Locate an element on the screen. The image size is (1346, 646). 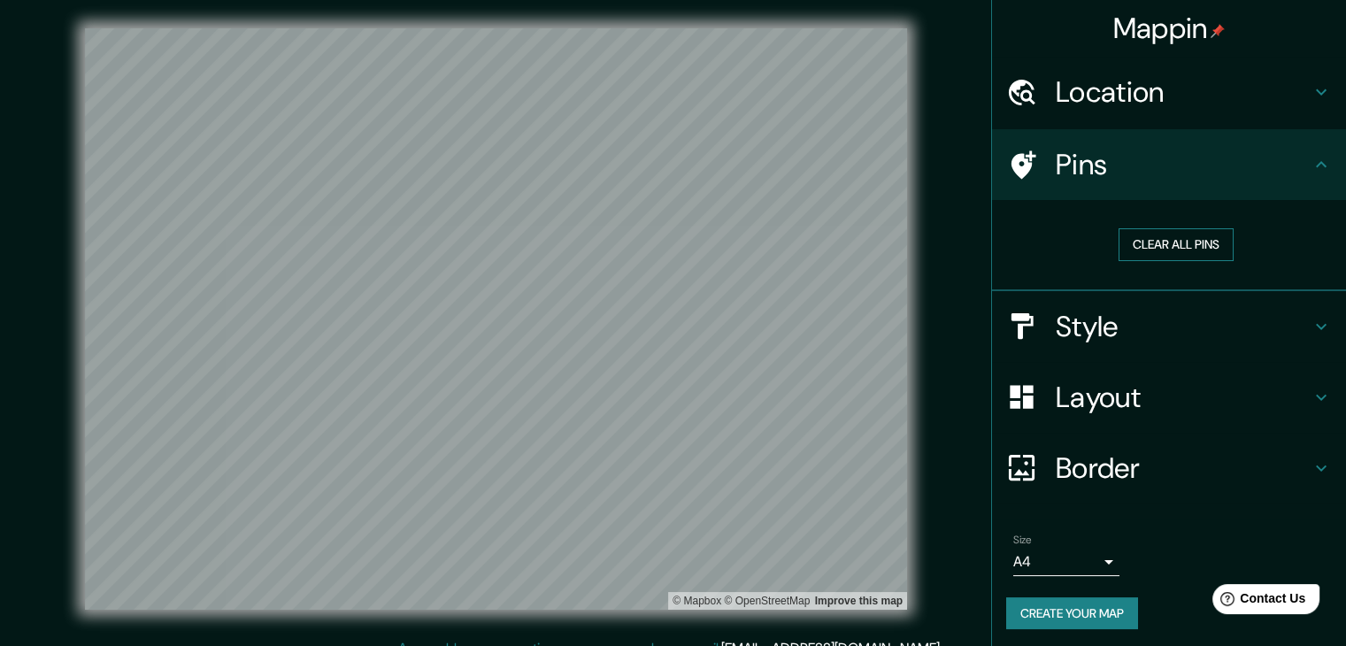
h4: Border is located at coordinates (1183, 468).